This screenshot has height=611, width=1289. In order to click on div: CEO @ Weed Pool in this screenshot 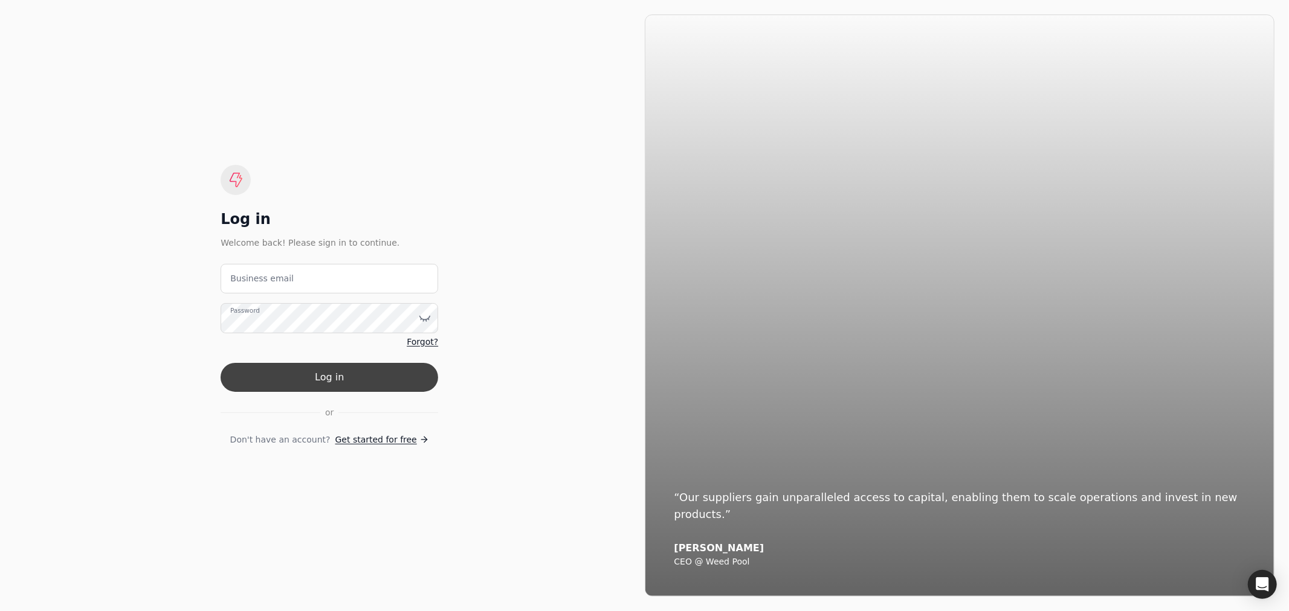, I will do `click(959, 562)`.